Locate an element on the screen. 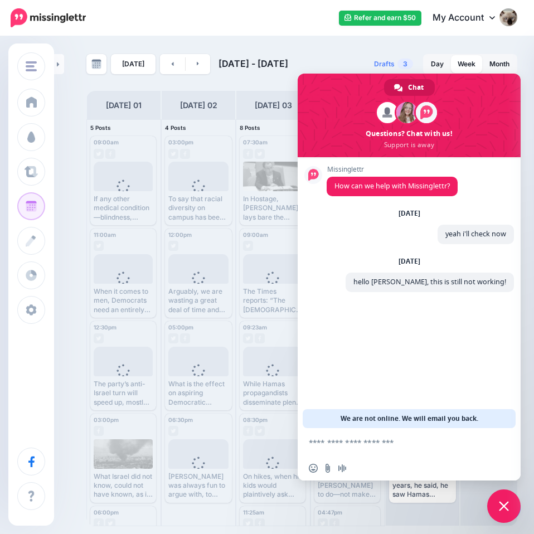  div: What Israel did not know, could not have known, as it was undergoing these existential torments, ... is located at coordinates (123, 486).